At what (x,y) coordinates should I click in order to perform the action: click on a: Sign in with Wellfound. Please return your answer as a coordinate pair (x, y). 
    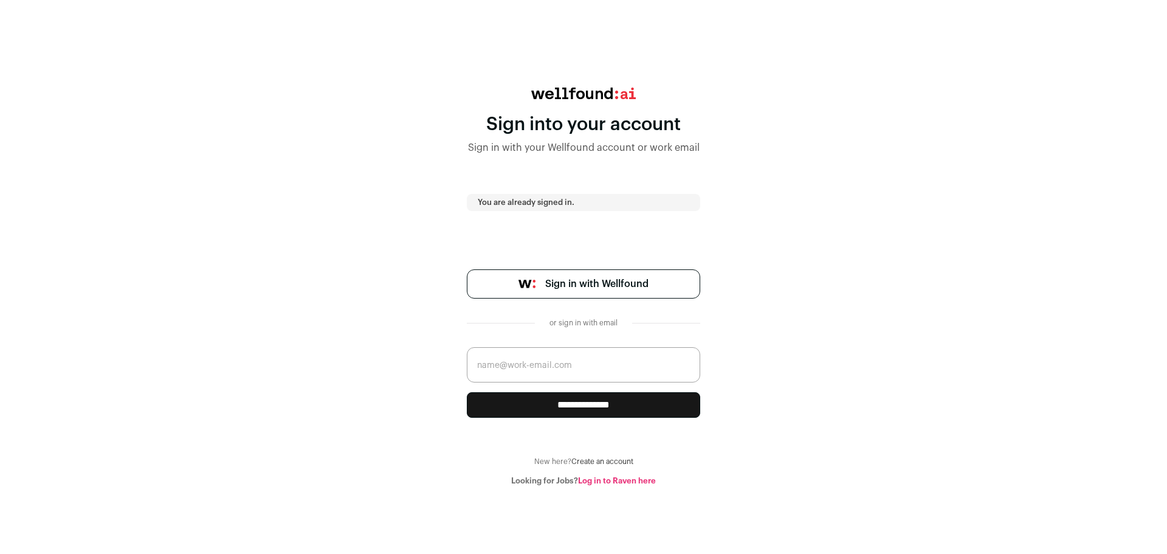
    Looking at the image, I should click on (583, 284).